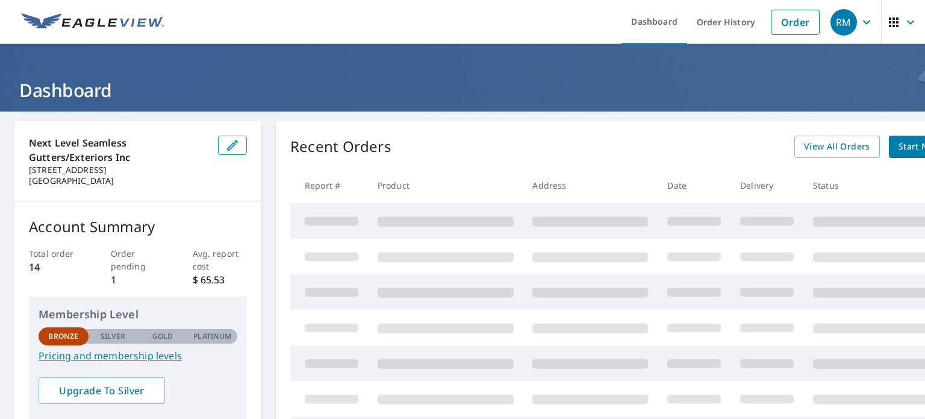 The image size is (925, 419). I want to click on th: Delivery, so click(767, 185).